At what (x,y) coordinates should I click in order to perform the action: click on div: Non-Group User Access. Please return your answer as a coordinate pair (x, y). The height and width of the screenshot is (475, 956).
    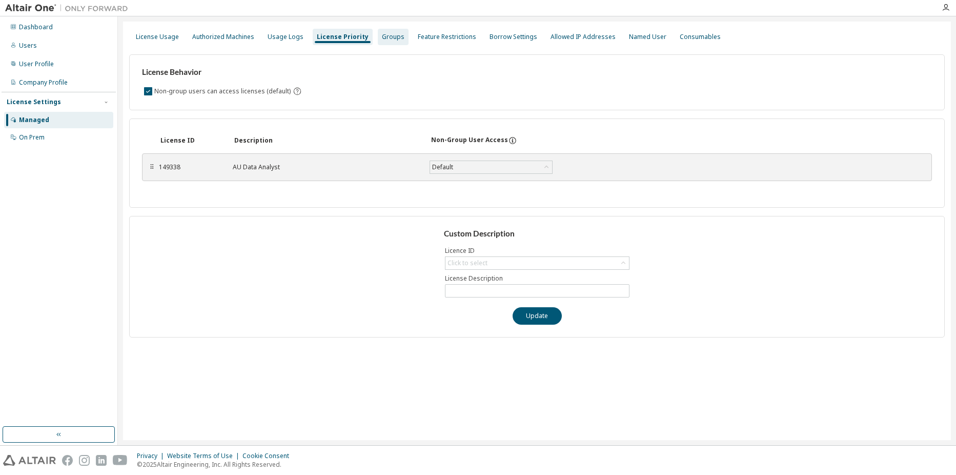
    Looking at the image, I should click on (470, 141).